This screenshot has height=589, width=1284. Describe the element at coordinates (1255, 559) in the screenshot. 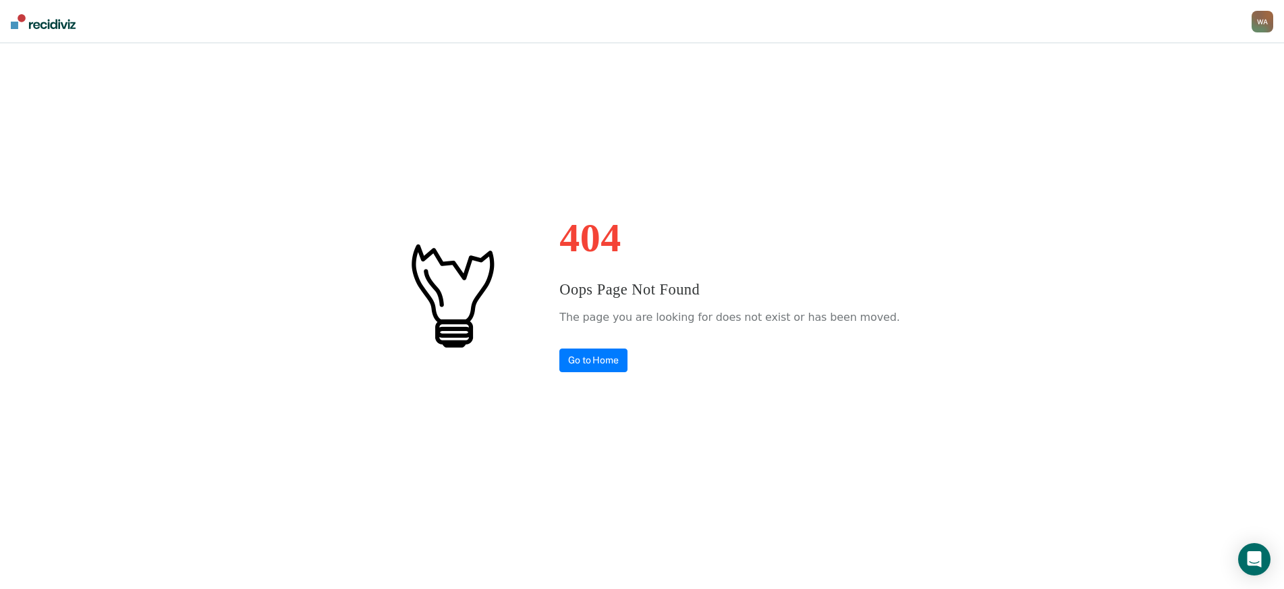

I see `div: Open Intercom Messenger` at that location.